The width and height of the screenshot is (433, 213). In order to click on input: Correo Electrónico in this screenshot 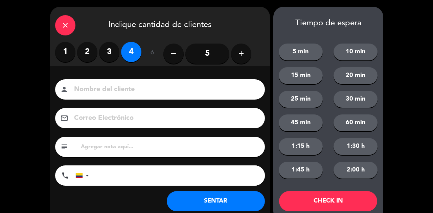, I will do `click(165, 118)`.